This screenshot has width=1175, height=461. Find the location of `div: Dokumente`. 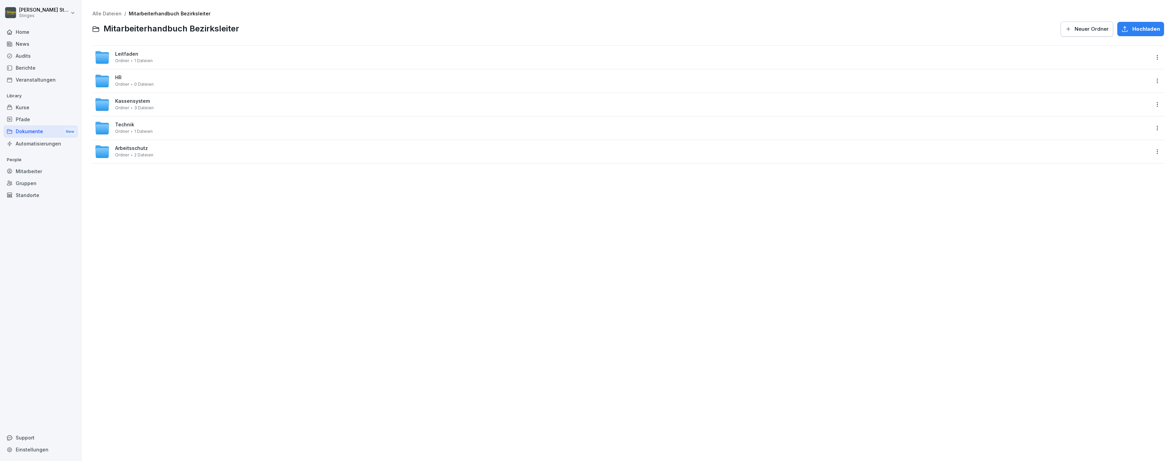

div: Dokumente is located at coordinates (41, 131).